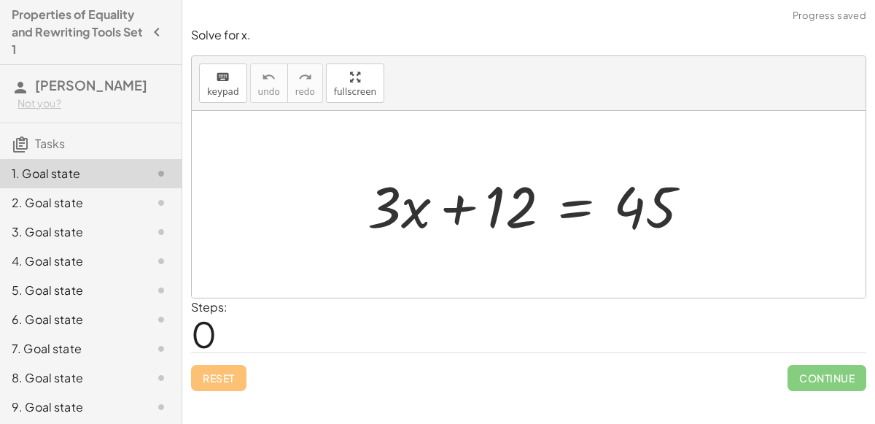  Describe the element at coordinates (70, 319) in the screenshot. I see `div: 6. Goal state` at that location.